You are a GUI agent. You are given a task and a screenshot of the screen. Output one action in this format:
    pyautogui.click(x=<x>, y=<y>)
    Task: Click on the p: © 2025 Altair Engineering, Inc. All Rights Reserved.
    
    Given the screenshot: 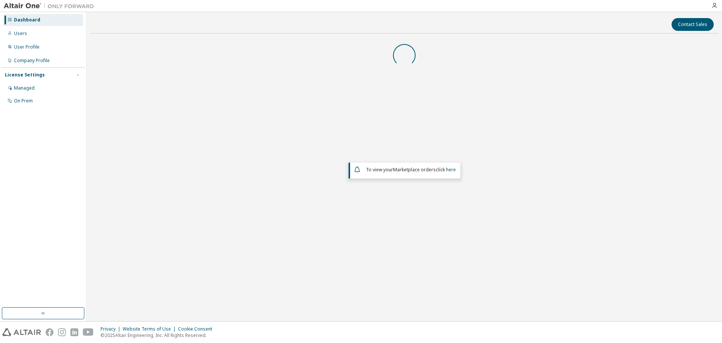 What is the action you would take?
    pyautogui.click(x=158, y=335)
    